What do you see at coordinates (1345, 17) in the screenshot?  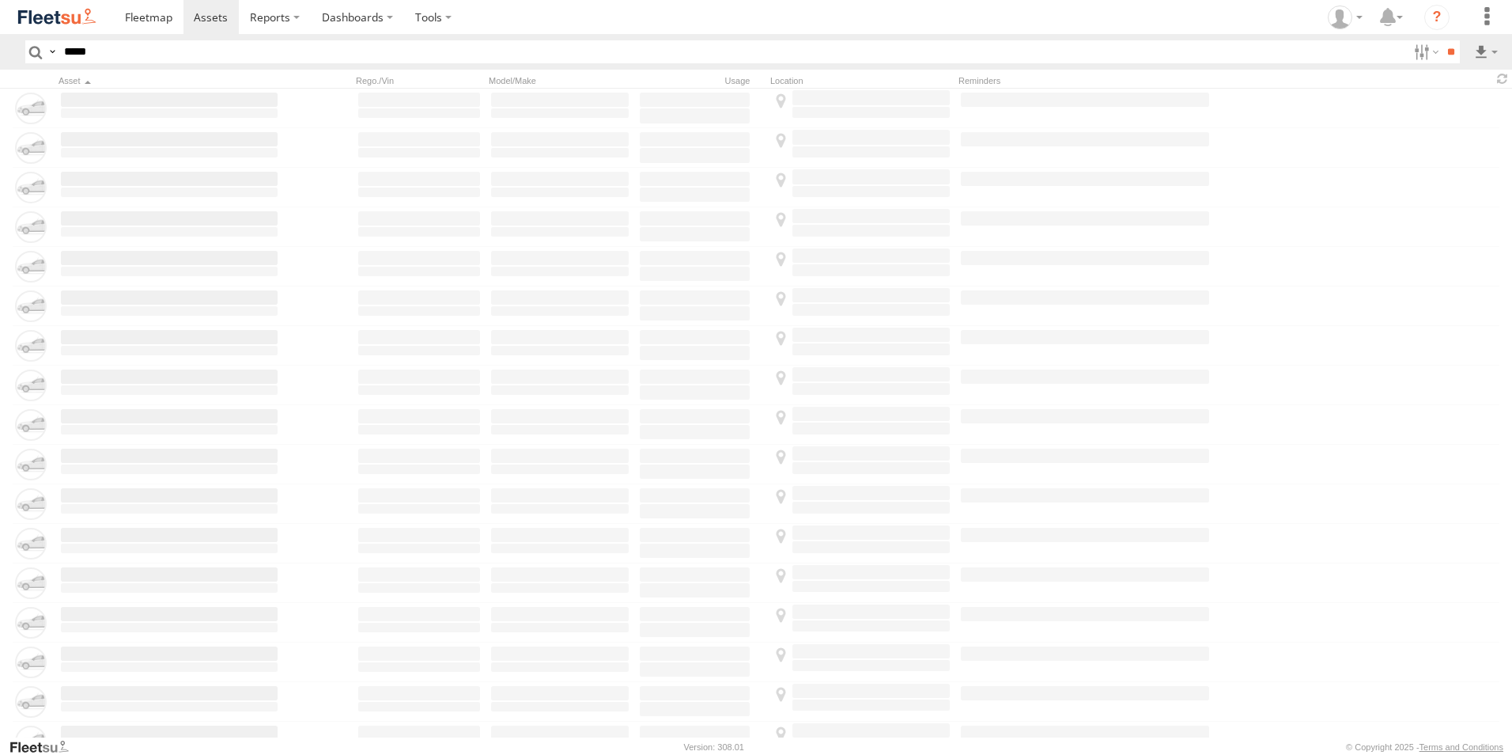 I see `div: Cristy Hull` at bounding box center [1345, 17].